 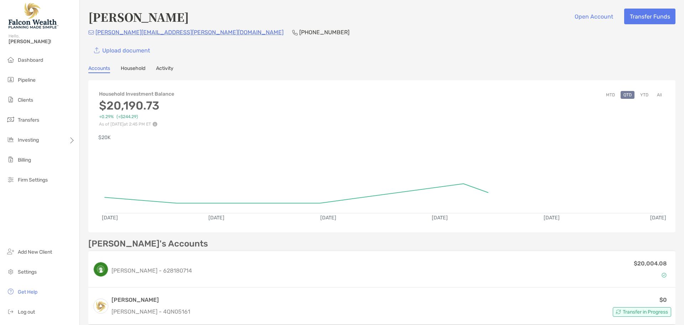 What do you see at coordinates (11, 99) in the screenshot?
I see `img: clients icon` at bounding box center [11, 99].